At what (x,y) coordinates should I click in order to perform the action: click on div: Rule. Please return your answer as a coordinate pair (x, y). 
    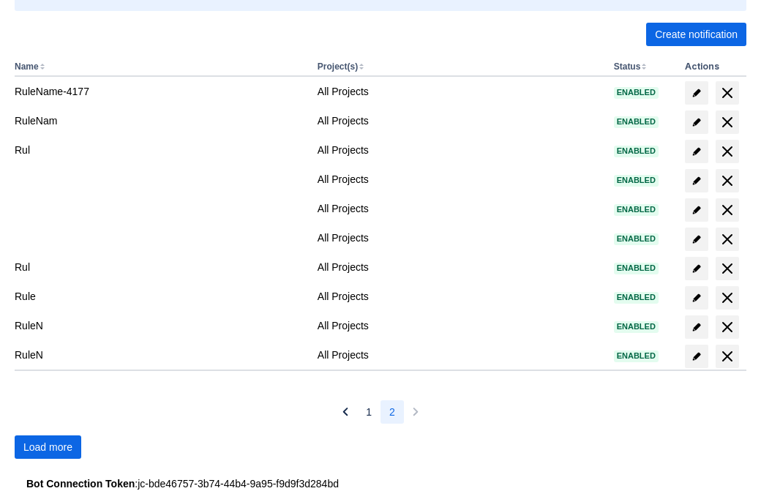
    Looking at the image, I should click on (160, 296).